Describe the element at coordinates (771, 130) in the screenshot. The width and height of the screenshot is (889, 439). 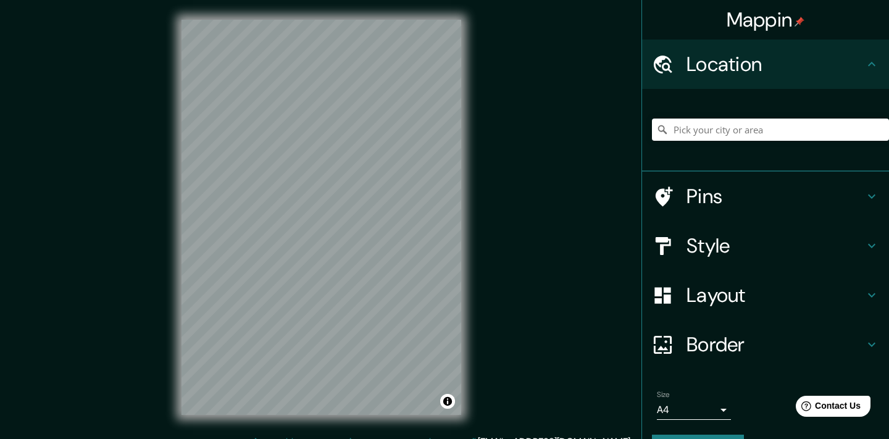
I see `input: Pick your city or area` at that location.